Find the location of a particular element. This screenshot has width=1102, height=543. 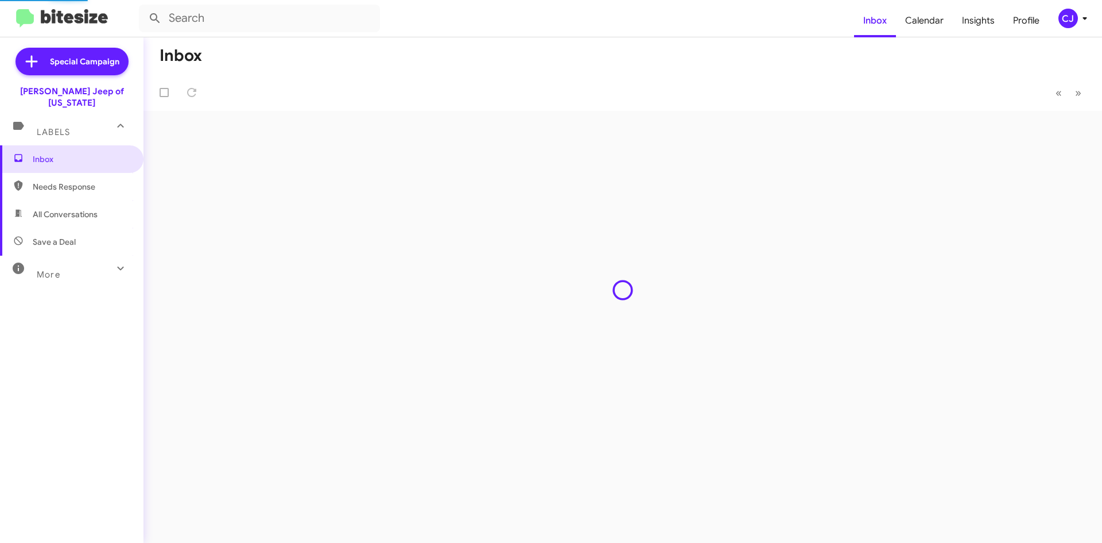

h1: Inbox is located at coordinates (181, 56).